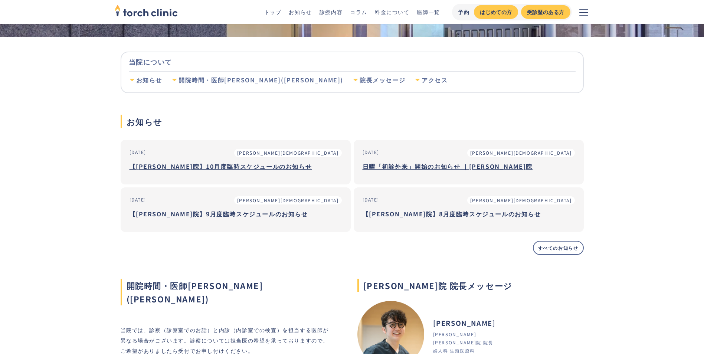  I want to click on div: はじめての方, so click(496, 12).